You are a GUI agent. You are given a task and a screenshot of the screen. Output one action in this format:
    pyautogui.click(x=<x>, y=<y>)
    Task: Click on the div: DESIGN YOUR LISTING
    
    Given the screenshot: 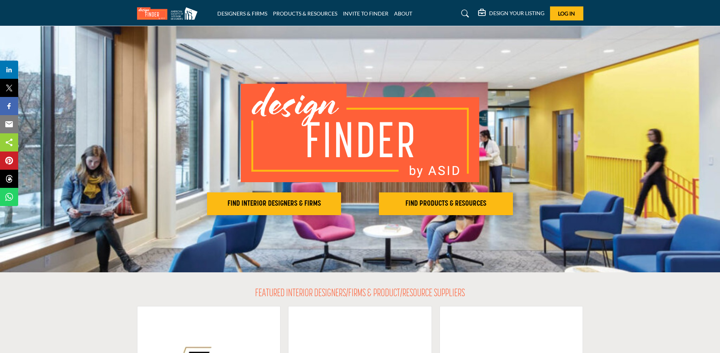 What is the action you would take?
    pyautogui.click(x=511, y=14)
    